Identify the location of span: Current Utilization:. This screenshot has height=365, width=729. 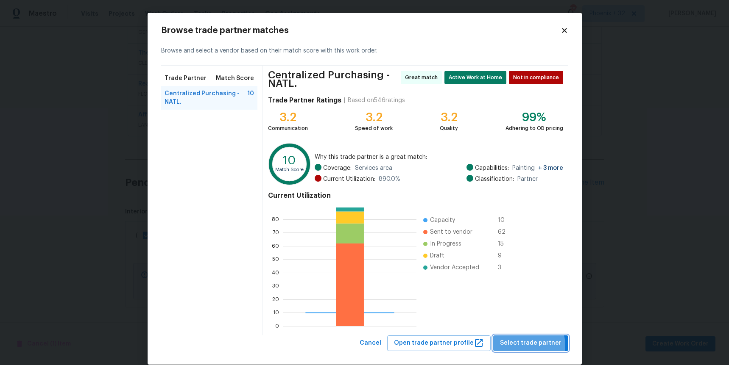
(349, 179).